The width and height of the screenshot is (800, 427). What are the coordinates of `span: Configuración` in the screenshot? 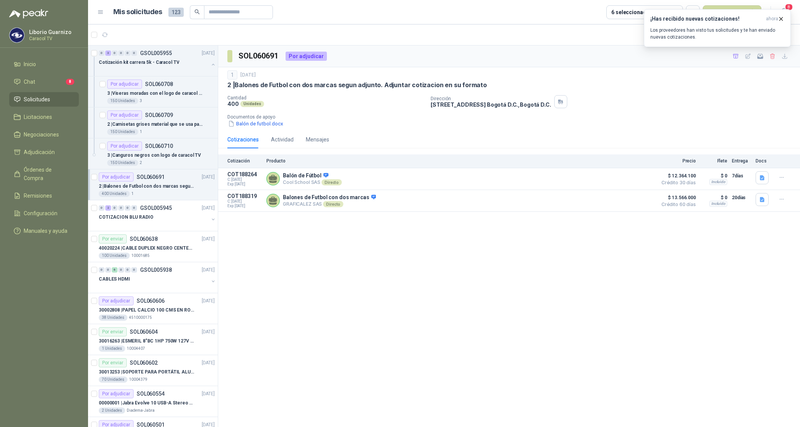 It's located at (41, 213).